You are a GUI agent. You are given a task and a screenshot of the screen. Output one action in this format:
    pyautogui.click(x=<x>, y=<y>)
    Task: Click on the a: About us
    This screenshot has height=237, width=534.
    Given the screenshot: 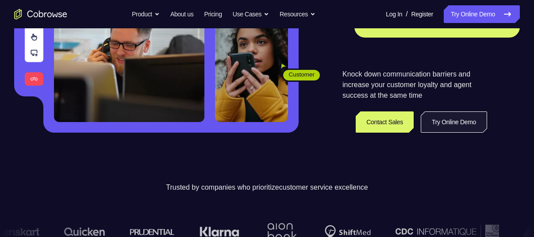 What is the action you would take?
    pyautogui.click(x=182, y=14)
    